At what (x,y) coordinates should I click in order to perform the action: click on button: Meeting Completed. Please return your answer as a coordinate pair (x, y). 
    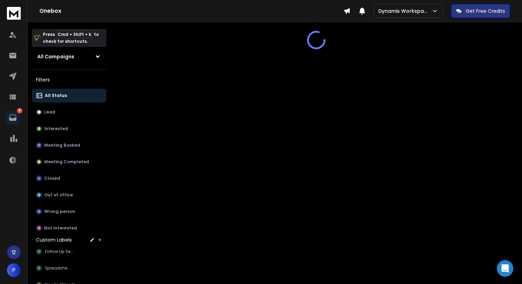
    Looking at the image, I should click on (69, 162).